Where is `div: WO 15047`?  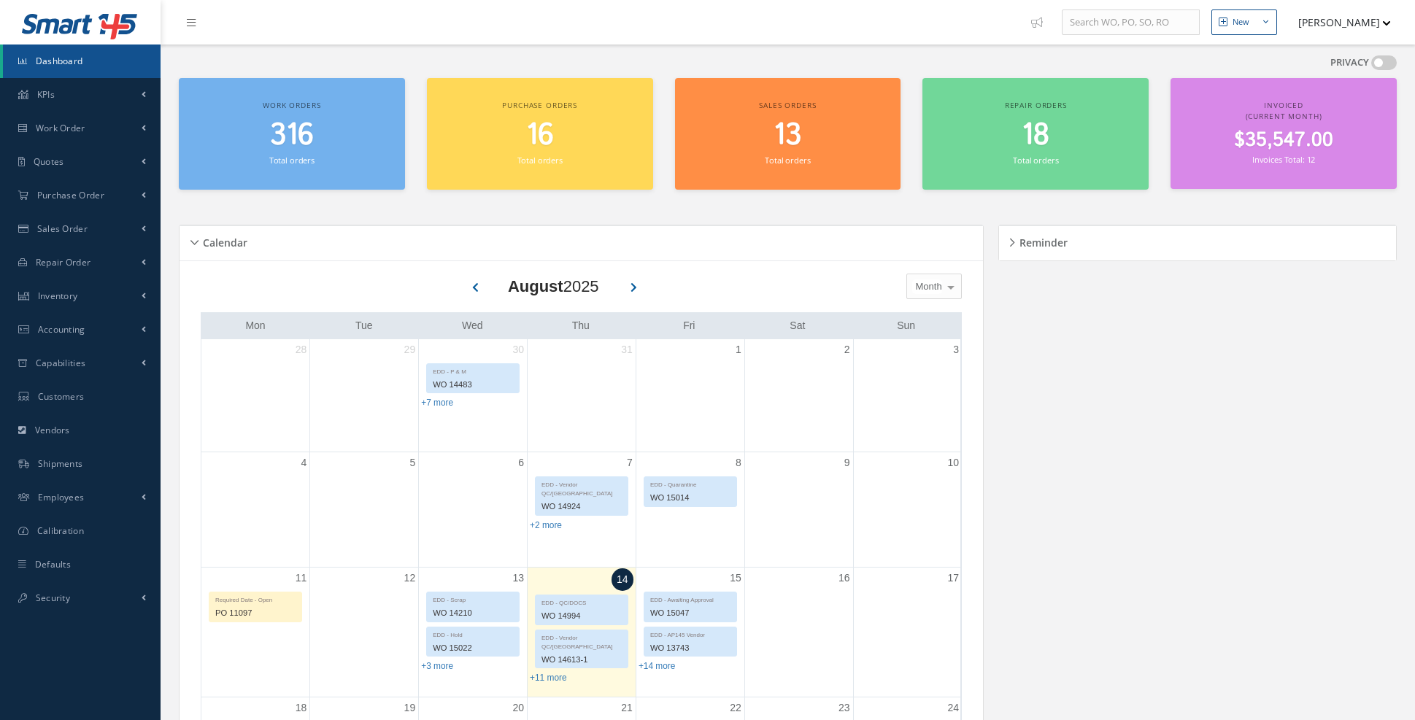 div: WO 15047 is located at coordinates (690, 613).